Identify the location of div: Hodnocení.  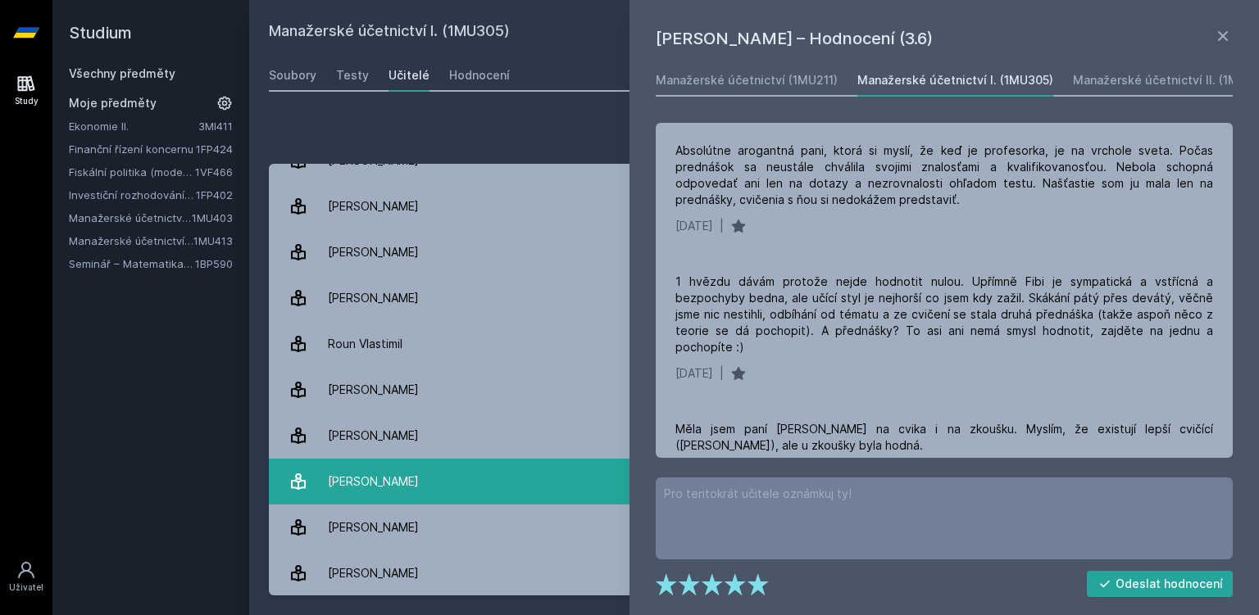
(479, 75).